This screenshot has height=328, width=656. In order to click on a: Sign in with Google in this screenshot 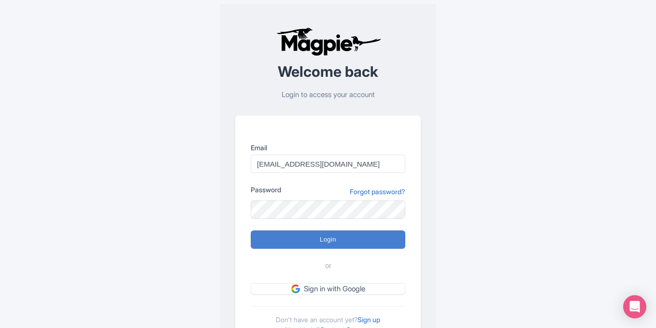, I will do `click(328, 289)`.